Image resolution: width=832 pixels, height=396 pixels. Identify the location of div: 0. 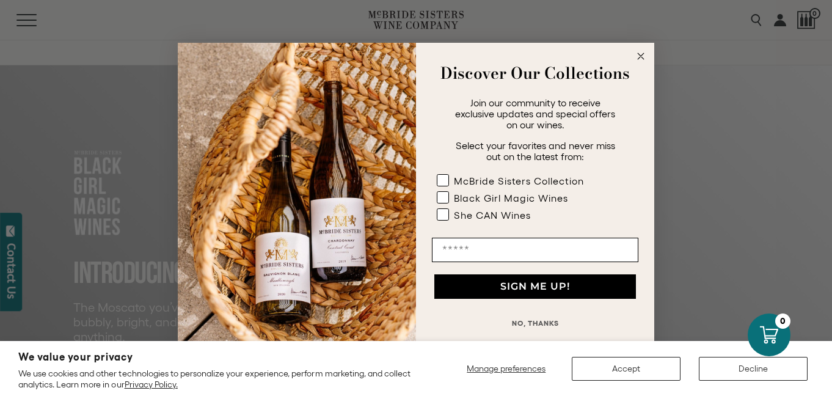
(782, 321).